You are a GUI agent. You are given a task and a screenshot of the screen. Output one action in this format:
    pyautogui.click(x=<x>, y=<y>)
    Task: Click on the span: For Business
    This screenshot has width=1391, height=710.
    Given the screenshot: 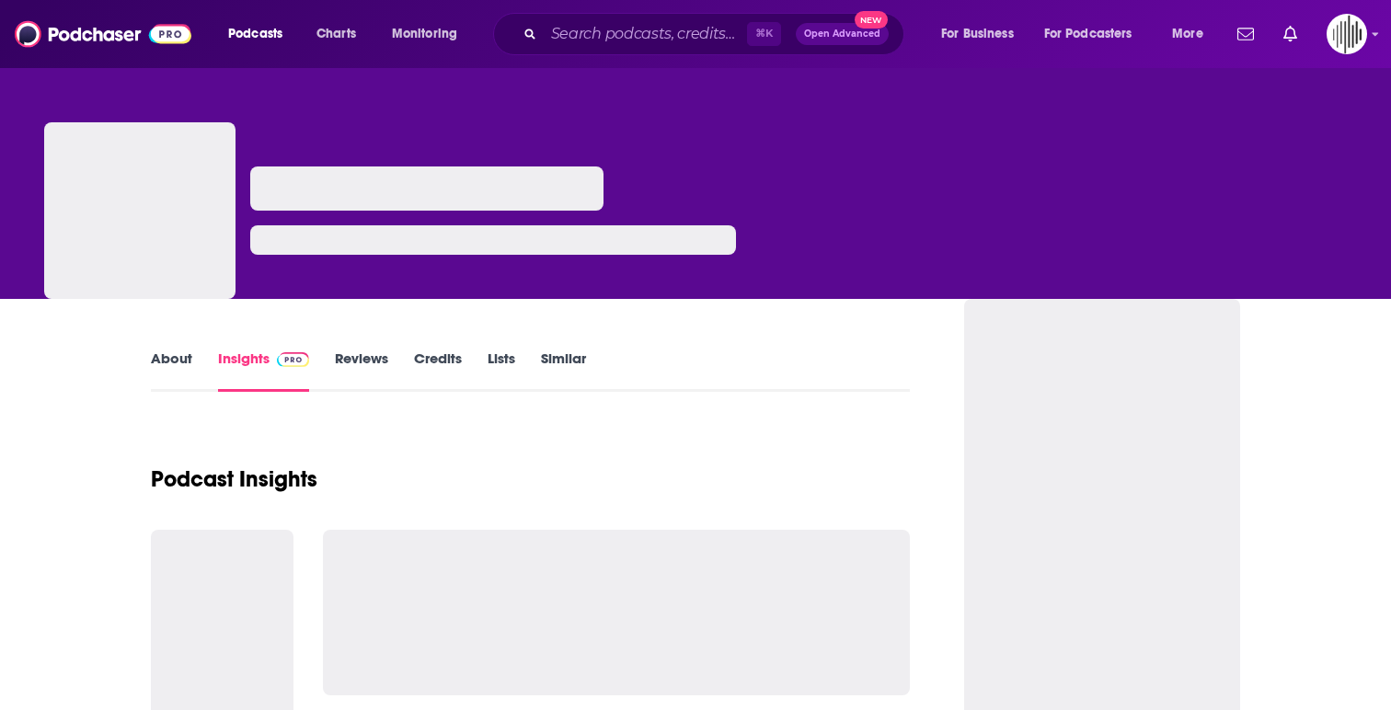 What is the action you would take?
    pyautogui.click(x=977, y=34)
    